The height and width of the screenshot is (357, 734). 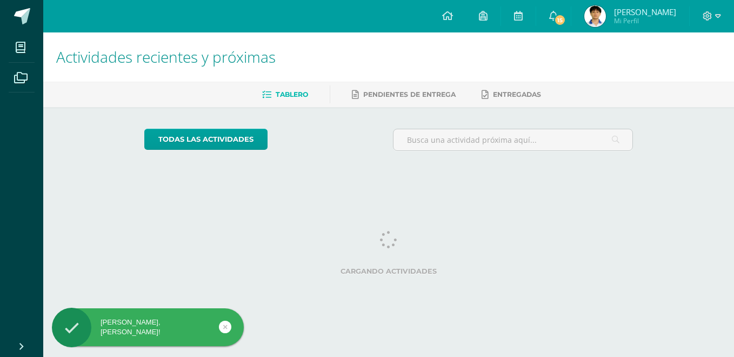 What do you see at coordinates (645, 21) in the screenshot?
I see `span: Mi Perfil` at bounding box center [645, 21].